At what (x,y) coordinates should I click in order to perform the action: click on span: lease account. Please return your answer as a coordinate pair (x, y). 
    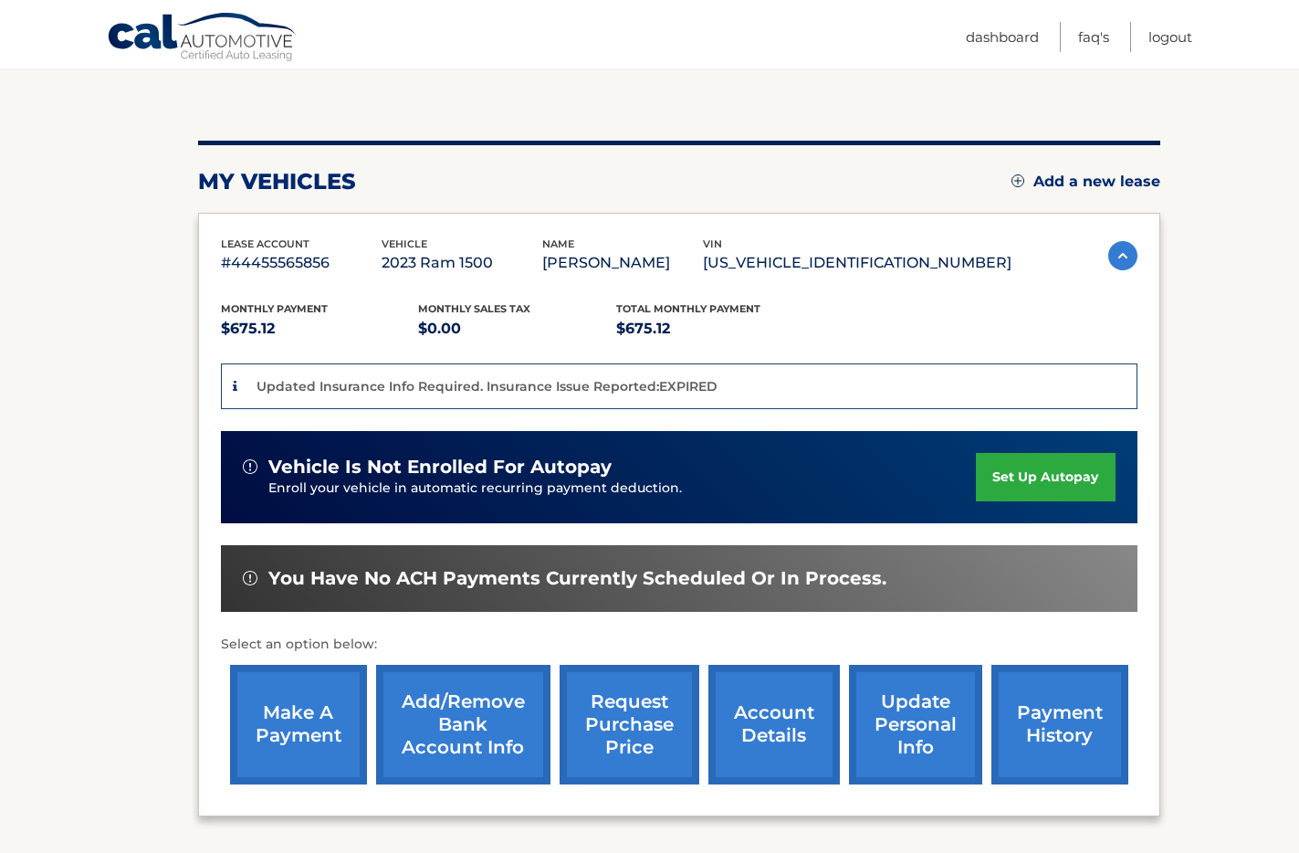
    Looking at the image, I should click on (265, 244).